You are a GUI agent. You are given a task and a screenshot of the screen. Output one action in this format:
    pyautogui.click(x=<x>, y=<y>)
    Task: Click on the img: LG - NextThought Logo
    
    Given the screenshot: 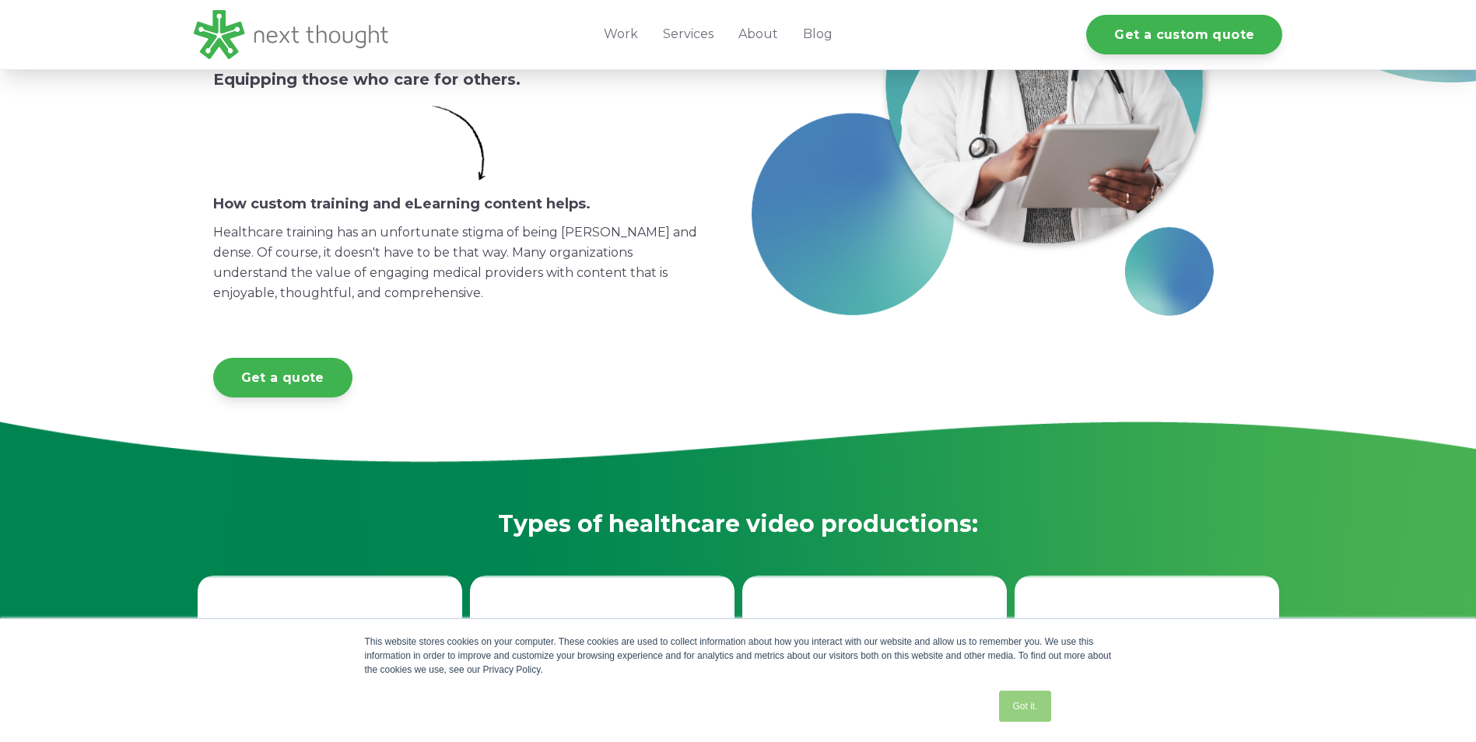 What is the action you would take?
    pyautogui.click(x=291, y=34)
    